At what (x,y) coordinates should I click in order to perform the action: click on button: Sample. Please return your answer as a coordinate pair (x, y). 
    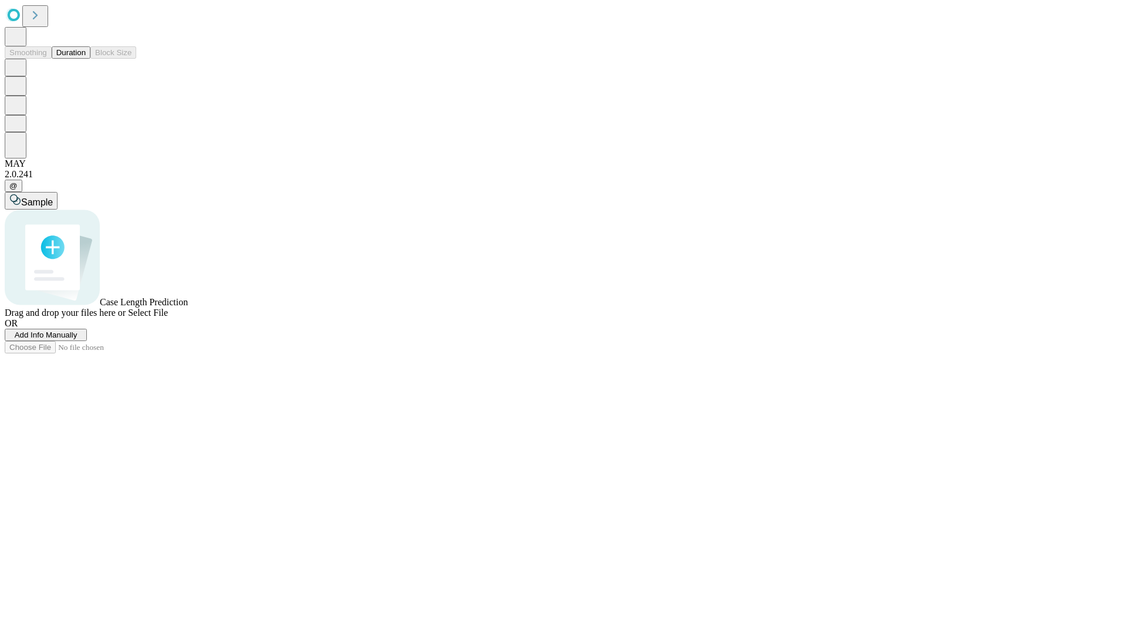
    Looking at the image, I should click on (31, 201).